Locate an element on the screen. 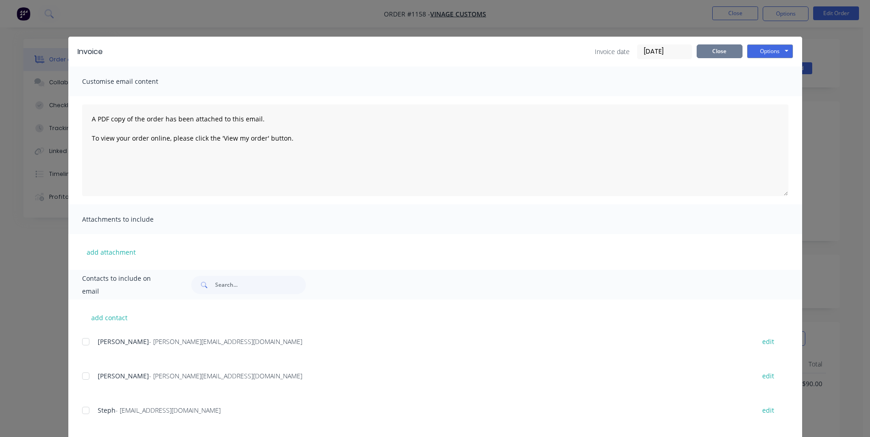 The height and width of the screenshot is (437, 870). button: Options is located at coordinates (770, 51).